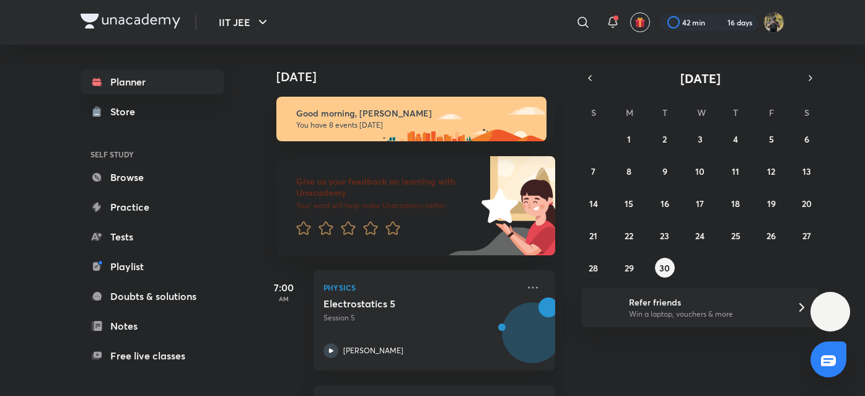  What do you see at coordinates (400, 304) in the screenshot?
I see `h5: Electrostatics 5` at bounding box center [400, 304].